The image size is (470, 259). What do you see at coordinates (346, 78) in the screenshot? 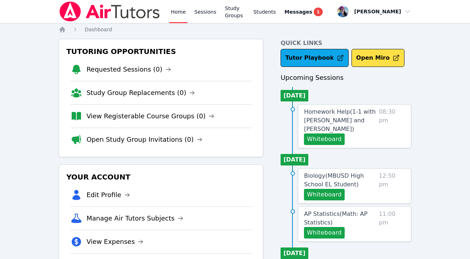
I see `h3: Upcoming Sessions` at bounding box center [346, 78].